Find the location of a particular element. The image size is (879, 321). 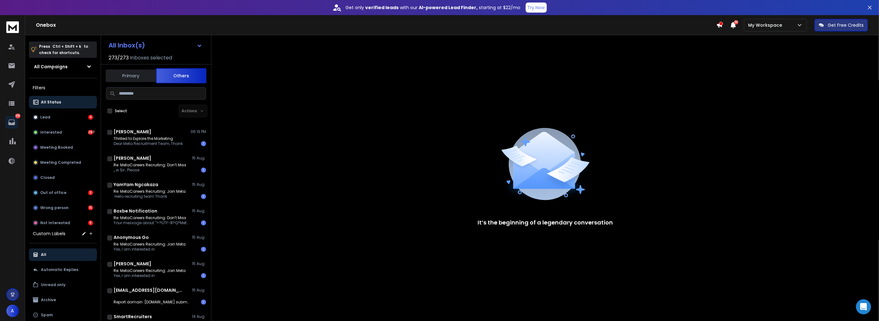

span: A is located at coordinates (13, 311).